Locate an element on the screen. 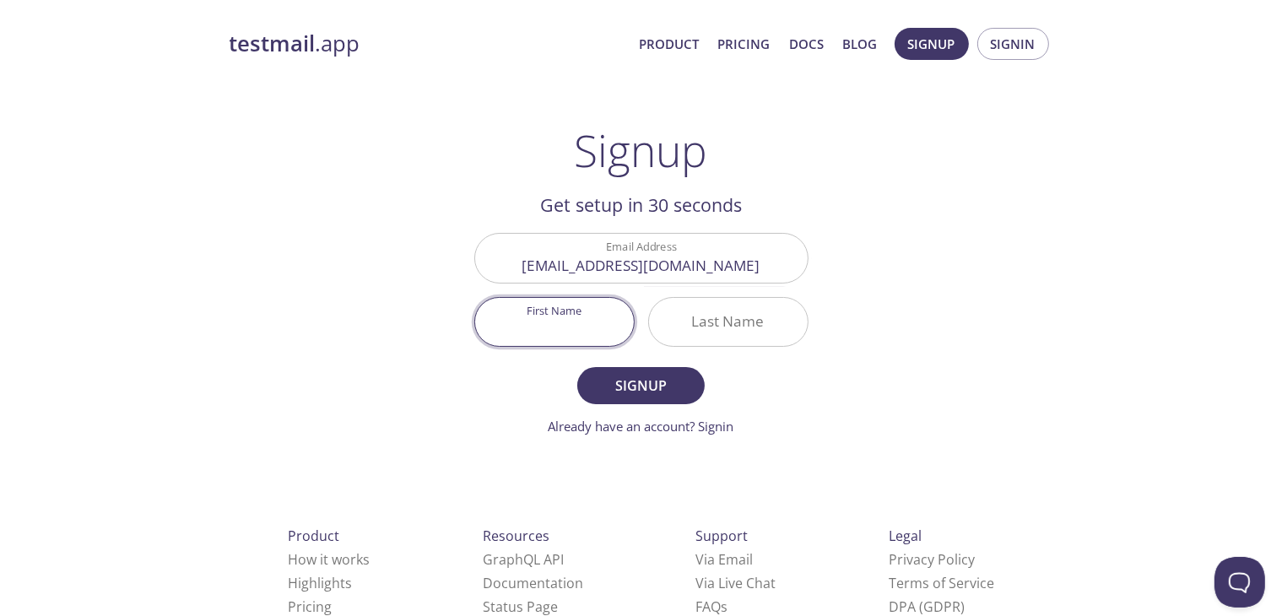 Image resolution: width=1282 pixels, height=616 pixels. span: Legal is located at coordinates (904, 536).